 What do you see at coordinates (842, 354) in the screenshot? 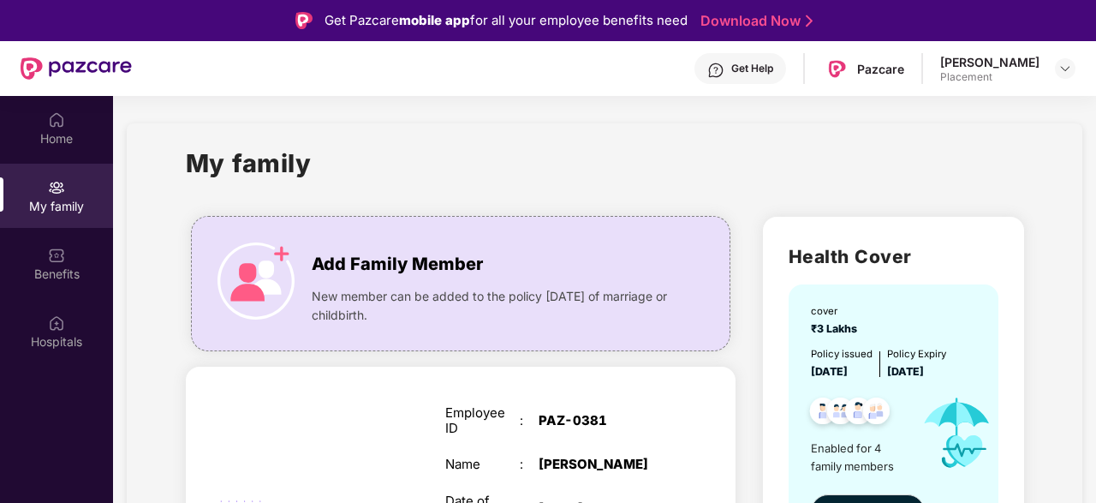
I see `div: Policy issued` at bounding box center [842, 354].